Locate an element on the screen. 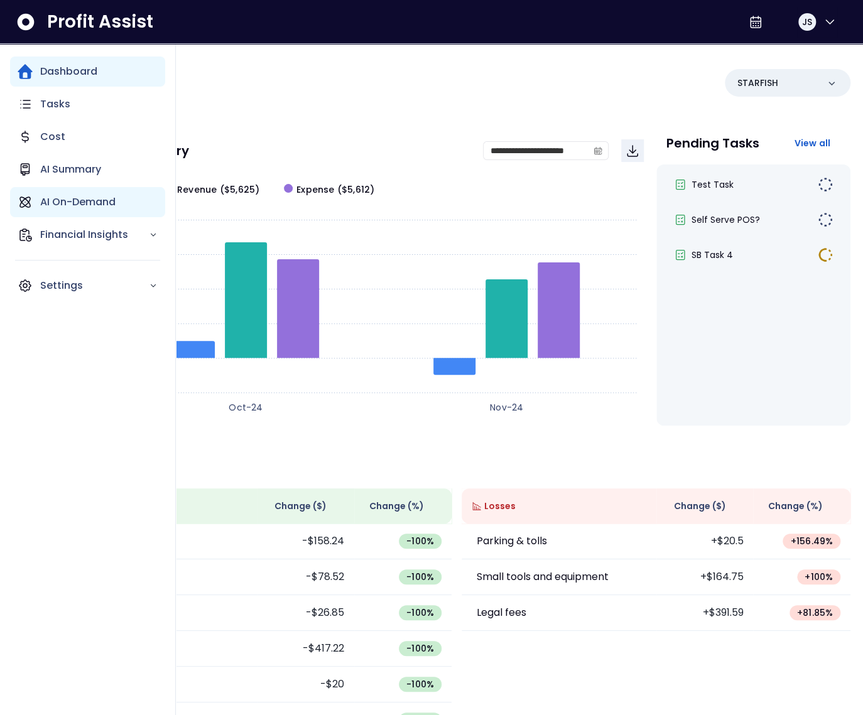 Image resolution: width=863 pixels, height=715 pixels. svg: calendar is located at coordinates (598, 151).